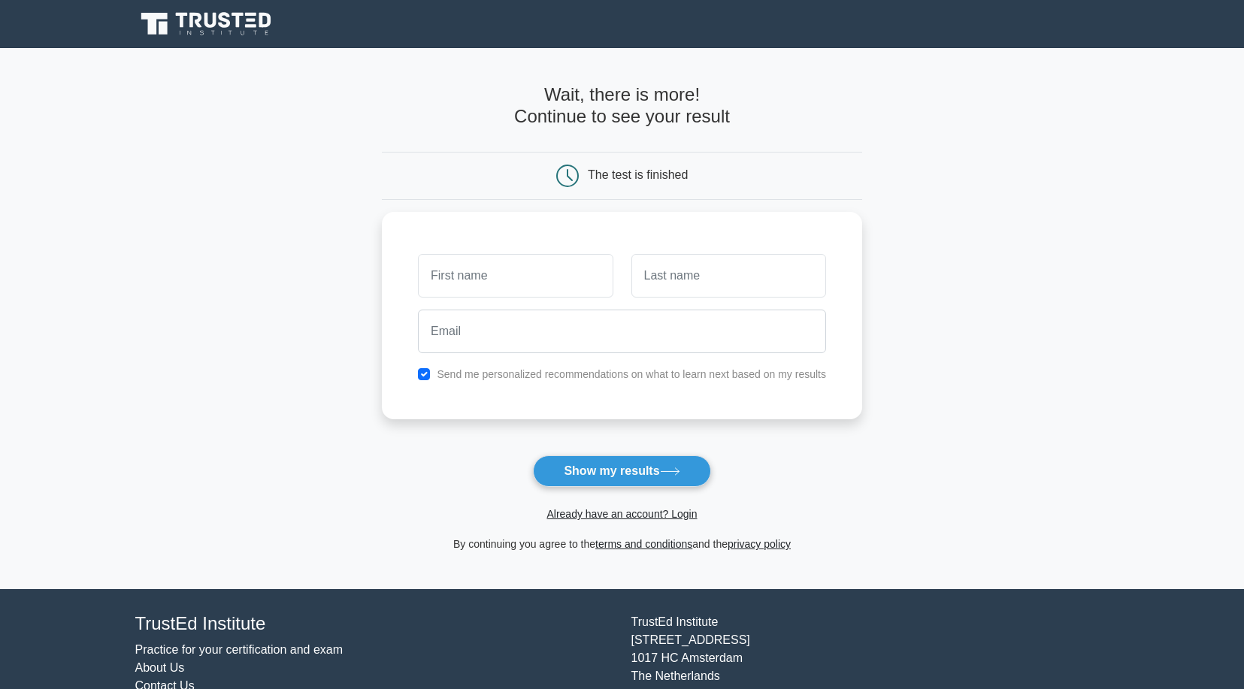  I want to click on button: Show my results, so click(621, 471).